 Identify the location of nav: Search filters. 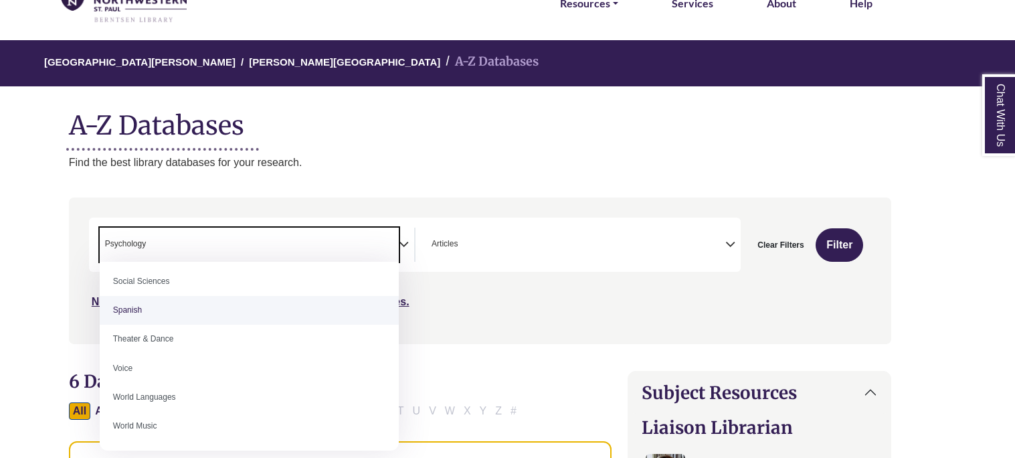
(480, 270).